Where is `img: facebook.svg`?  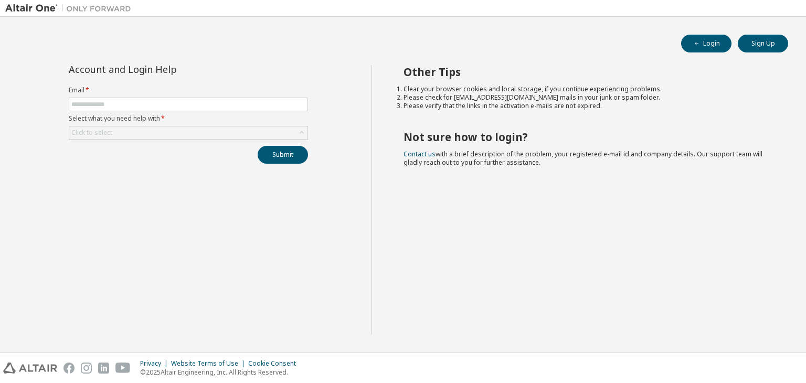
img: facebook.svg is located at coordinates (69, 368).